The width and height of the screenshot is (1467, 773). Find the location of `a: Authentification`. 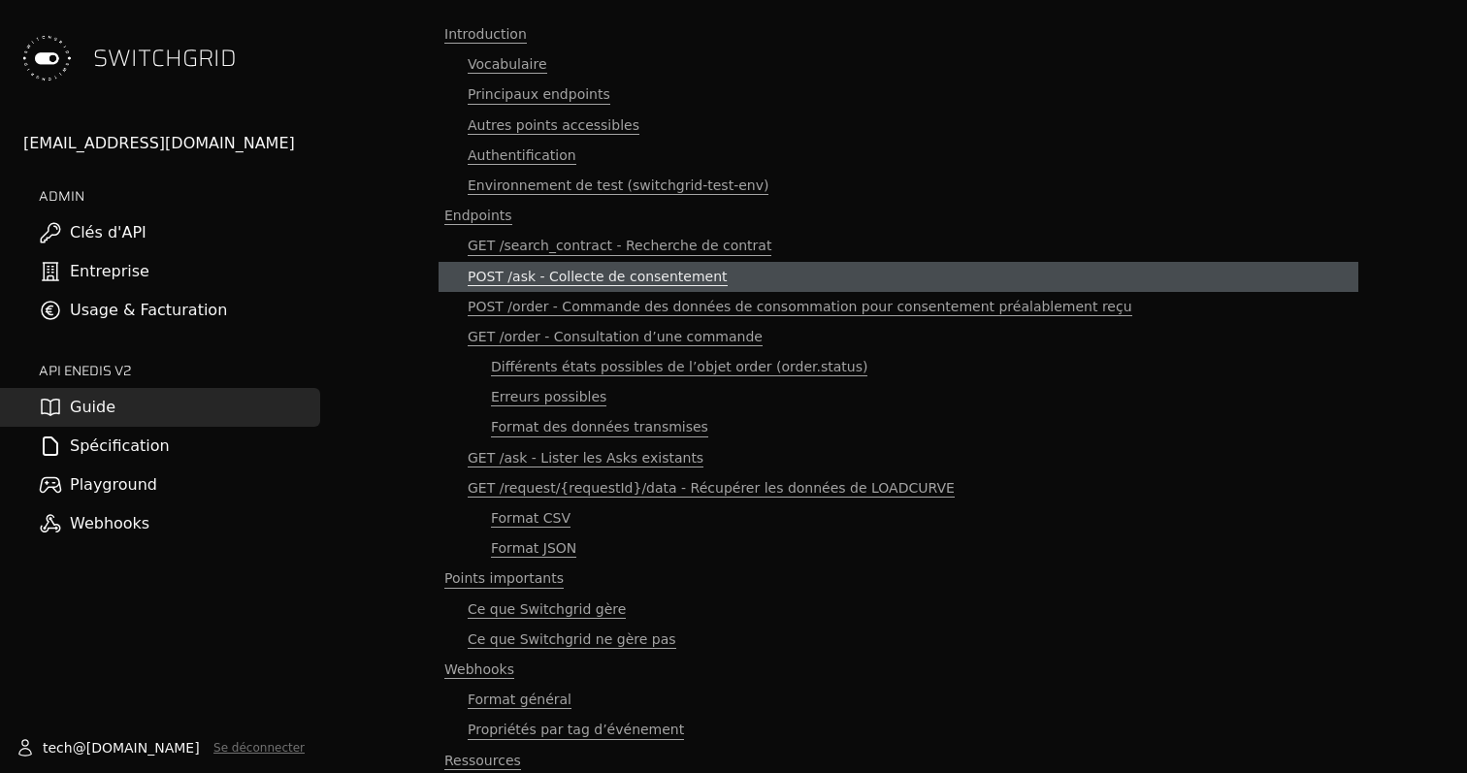

a: Authentification is located at coordinates (898, 155).